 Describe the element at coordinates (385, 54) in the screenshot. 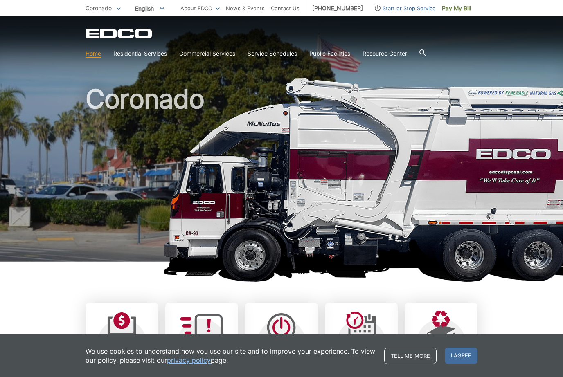

I see `a: Resource Center` at that location.